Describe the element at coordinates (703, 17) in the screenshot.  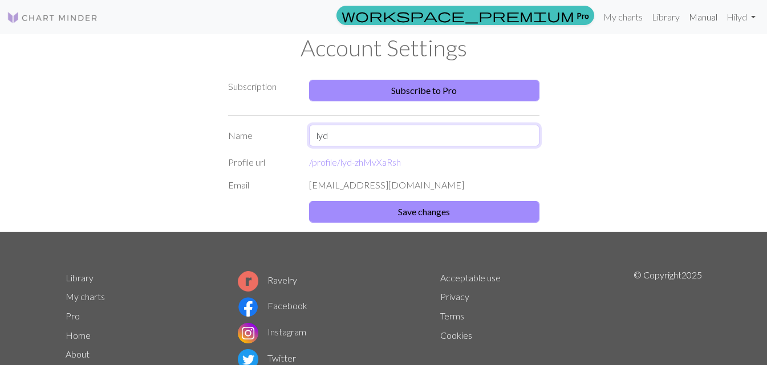
I see `a: Manual` at that location.